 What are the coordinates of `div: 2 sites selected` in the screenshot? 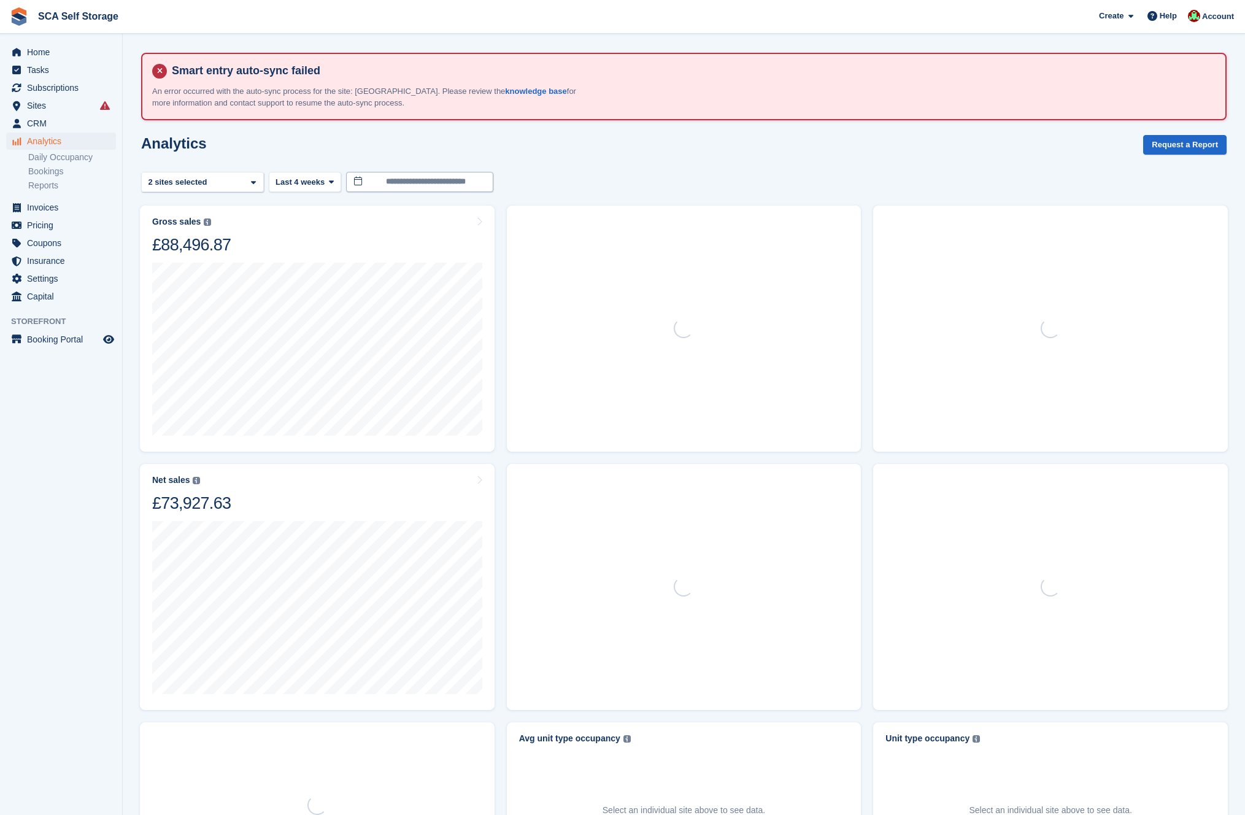 It's located at (179, 182).